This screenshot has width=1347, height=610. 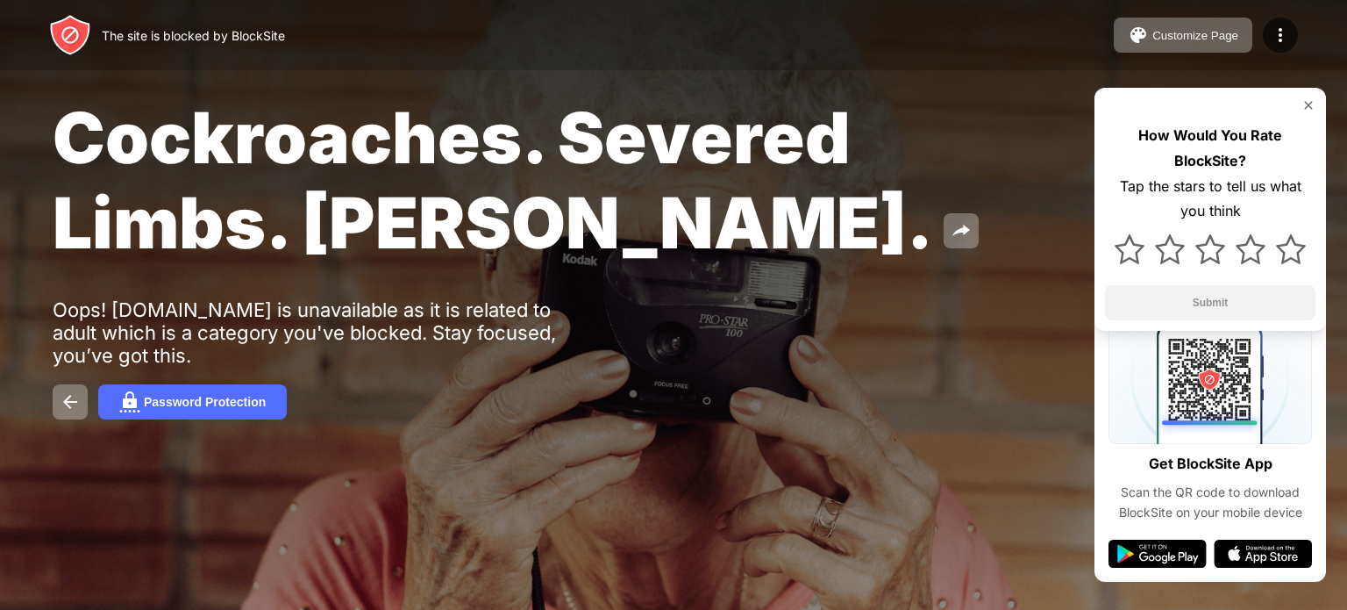 I want to click on img: password.svg, so click(x=130, y=402).